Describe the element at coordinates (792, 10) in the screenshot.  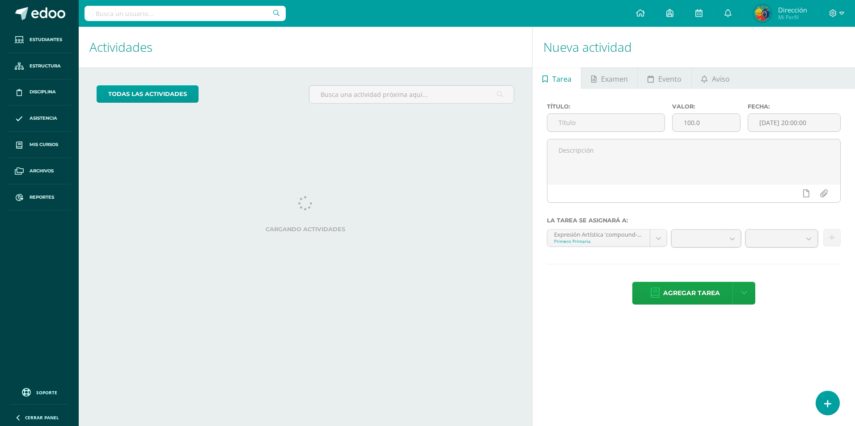
I see `span: Dirección` at that location.